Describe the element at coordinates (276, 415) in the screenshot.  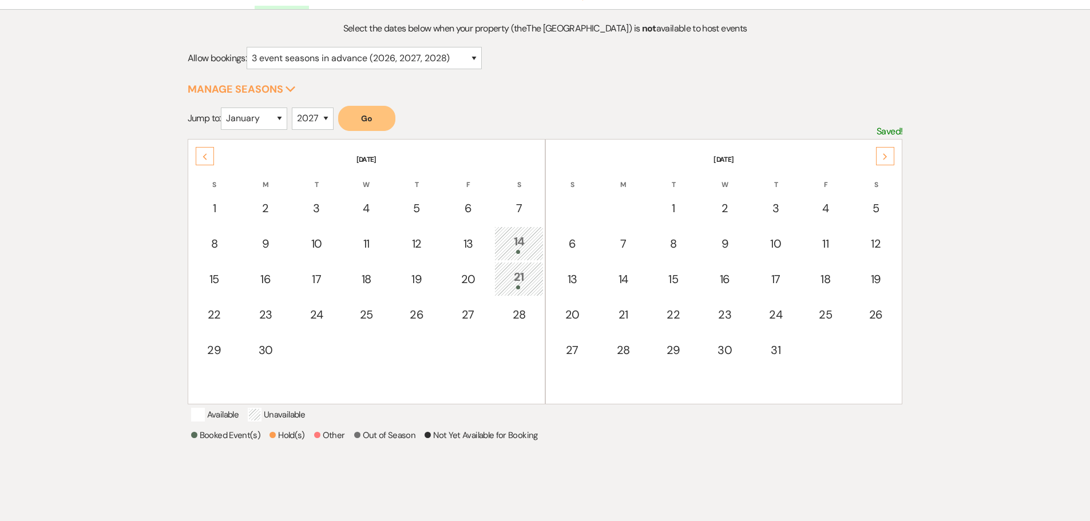
I see `p: Unavailable` at that location.